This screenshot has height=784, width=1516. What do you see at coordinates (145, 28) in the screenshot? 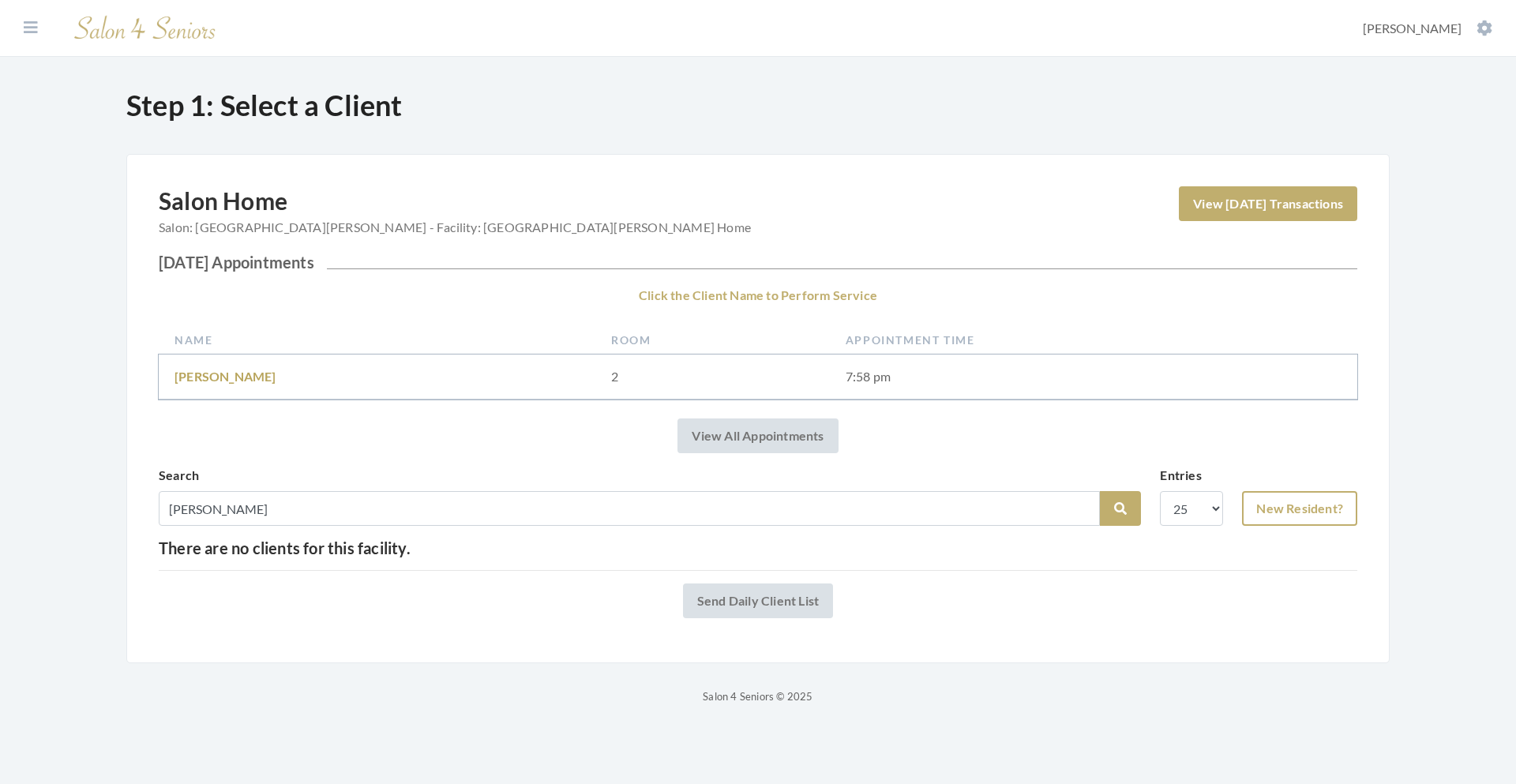
I see `img: Salon 4 Seniors` at bounding box center [145, 28].